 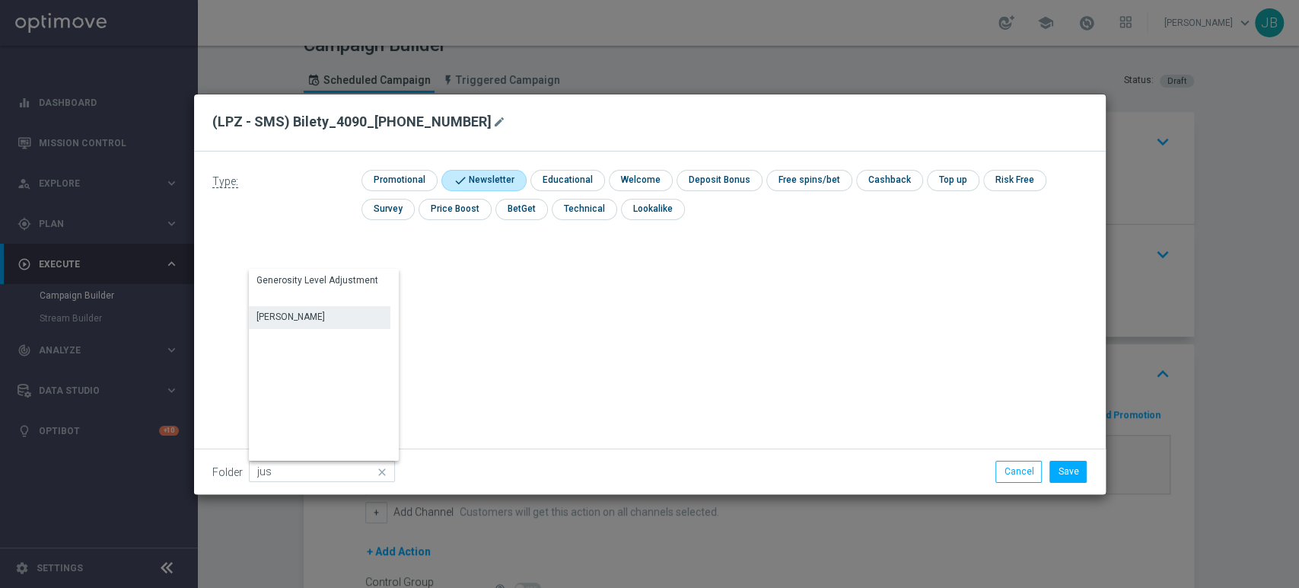 What do you see at coordinates (499, 122) in the screenshot?
I see `i: mode_edit` at bounding box center [499, 122].